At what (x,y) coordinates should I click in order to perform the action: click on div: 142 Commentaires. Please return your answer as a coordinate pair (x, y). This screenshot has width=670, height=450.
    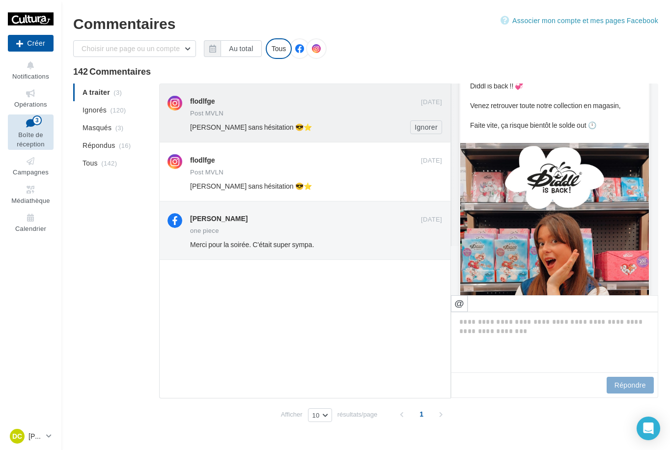
    Looking at the image, I should click on (365, 71).